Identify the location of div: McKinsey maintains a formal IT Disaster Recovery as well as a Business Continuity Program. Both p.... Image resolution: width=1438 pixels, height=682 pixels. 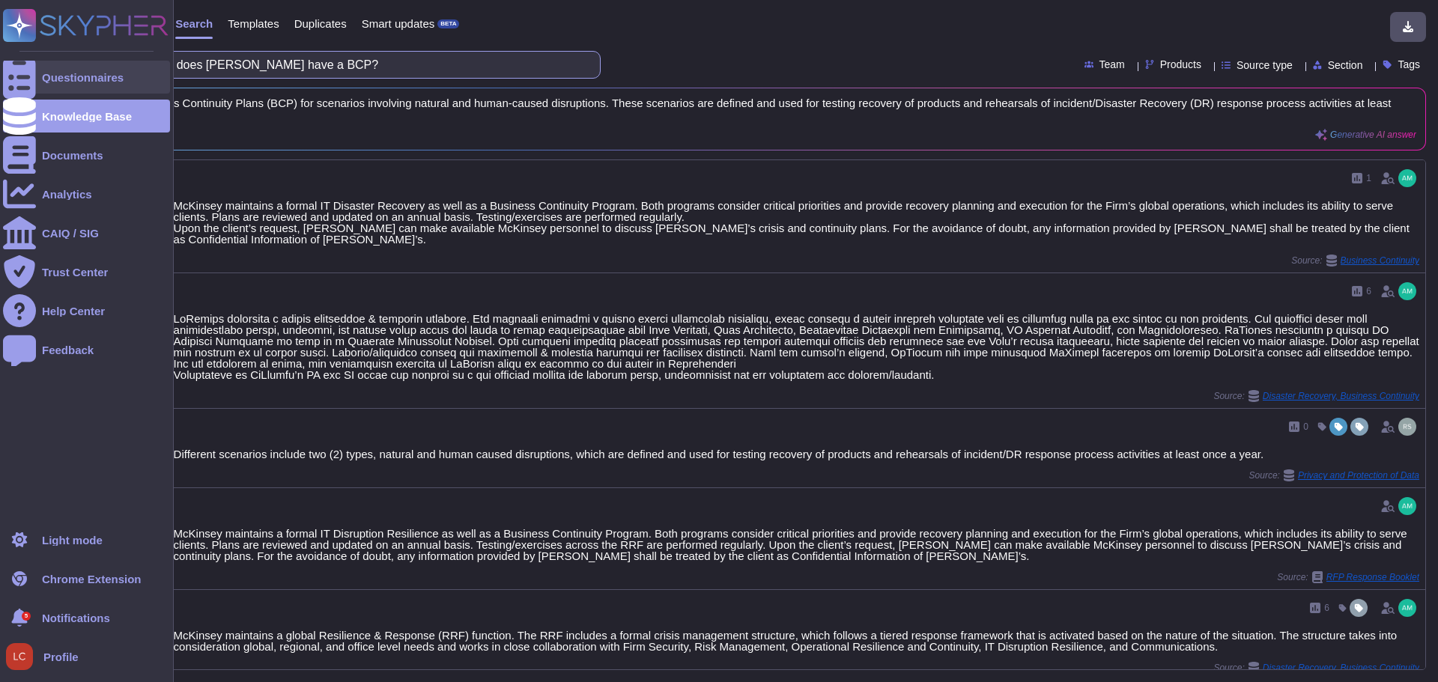
(796, 223).